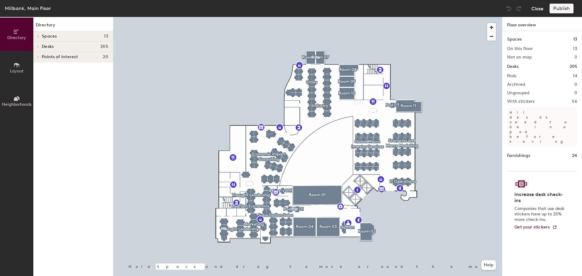 The image size is (582, 276). Describe the element at coordinates (509, 8) in the screenshot. I see `img: Undo` at that location.